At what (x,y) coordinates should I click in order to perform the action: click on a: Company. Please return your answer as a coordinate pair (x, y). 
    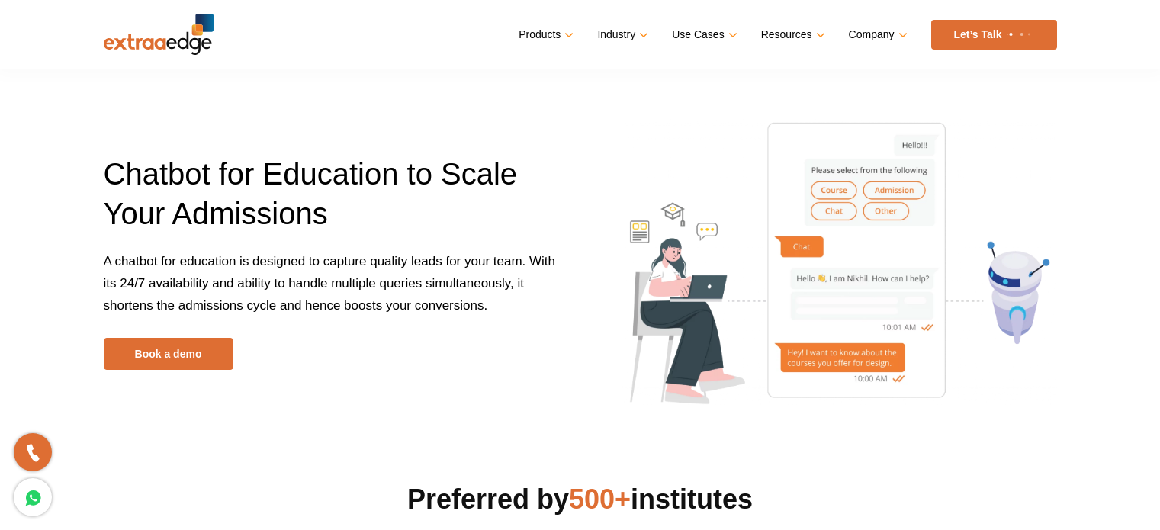
    Looking at the image, I should click on (877, 34).